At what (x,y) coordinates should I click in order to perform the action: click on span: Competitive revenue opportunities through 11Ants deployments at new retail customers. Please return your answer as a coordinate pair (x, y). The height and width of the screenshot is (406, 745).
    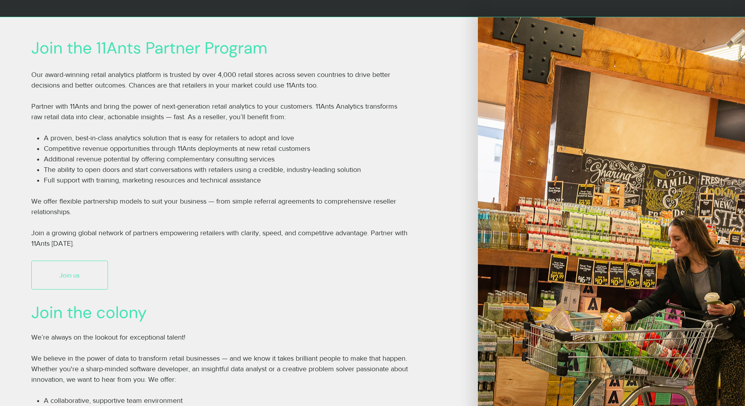
    Looking at the image, I should click on (177, 149).